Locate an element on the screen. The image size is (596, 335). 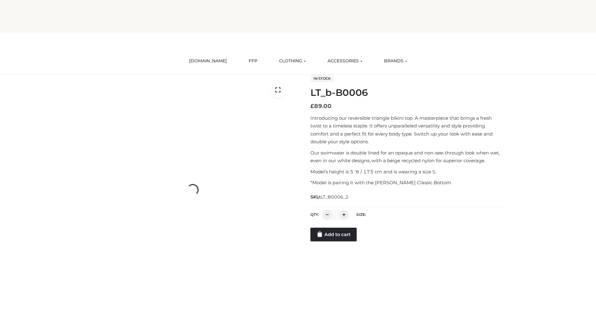
bdi: 89.00 is located at coordinates (321, 106).